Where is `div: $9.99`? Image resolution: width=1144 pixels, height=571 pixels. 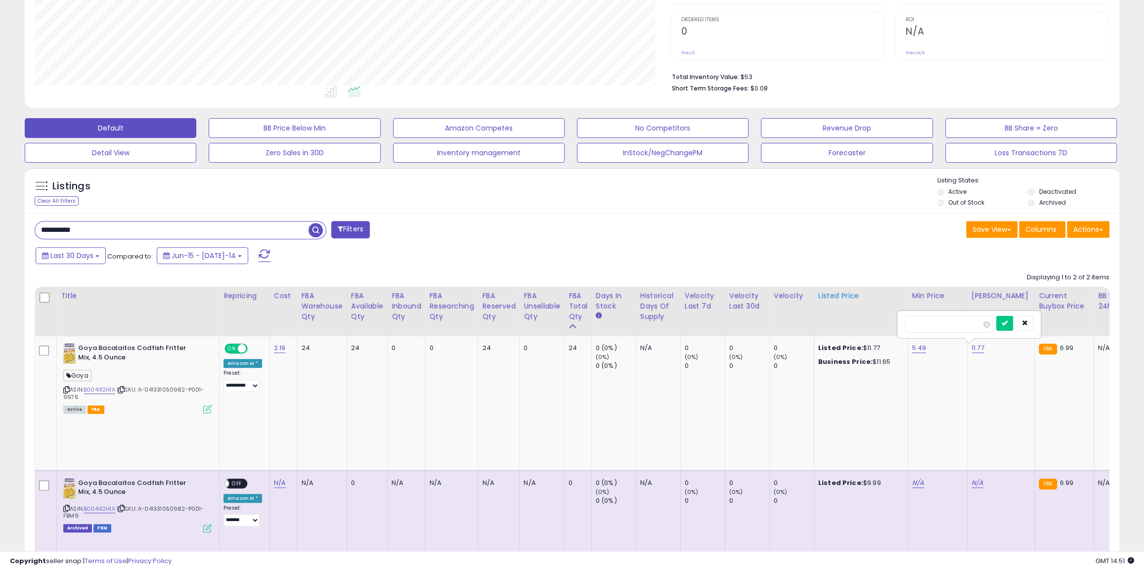
div: $9.99 is located at coordinates (859, 483).